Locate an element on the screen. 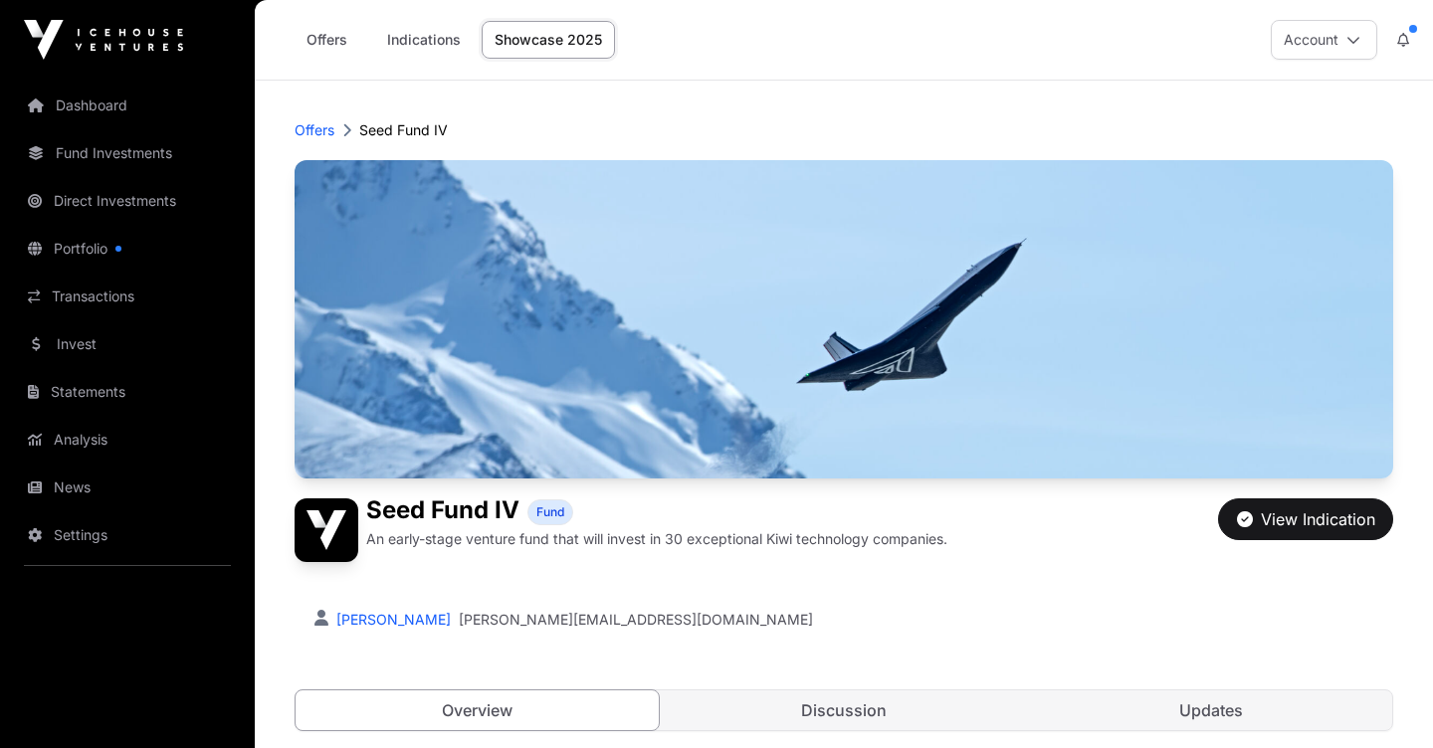 This screenshot has height=748, width=1433. a: Indications is located at coordinates (424, 40).